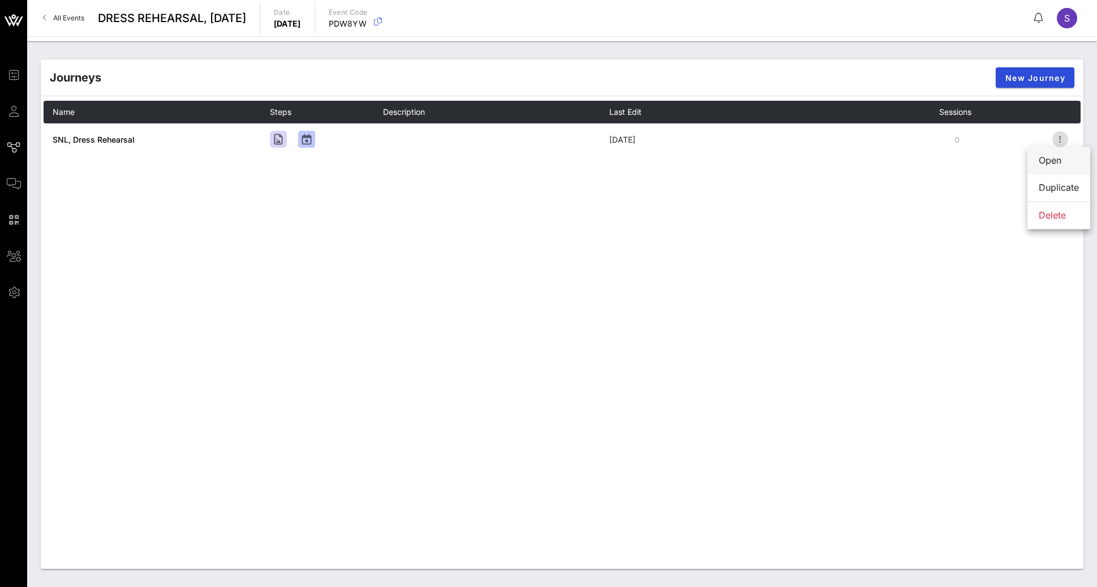 This screenshot has width=1097, height=587. What do you see at coordinates (348, 12) in the screenshot?
I see `p: Event Code` at bounding box center [348, 12].